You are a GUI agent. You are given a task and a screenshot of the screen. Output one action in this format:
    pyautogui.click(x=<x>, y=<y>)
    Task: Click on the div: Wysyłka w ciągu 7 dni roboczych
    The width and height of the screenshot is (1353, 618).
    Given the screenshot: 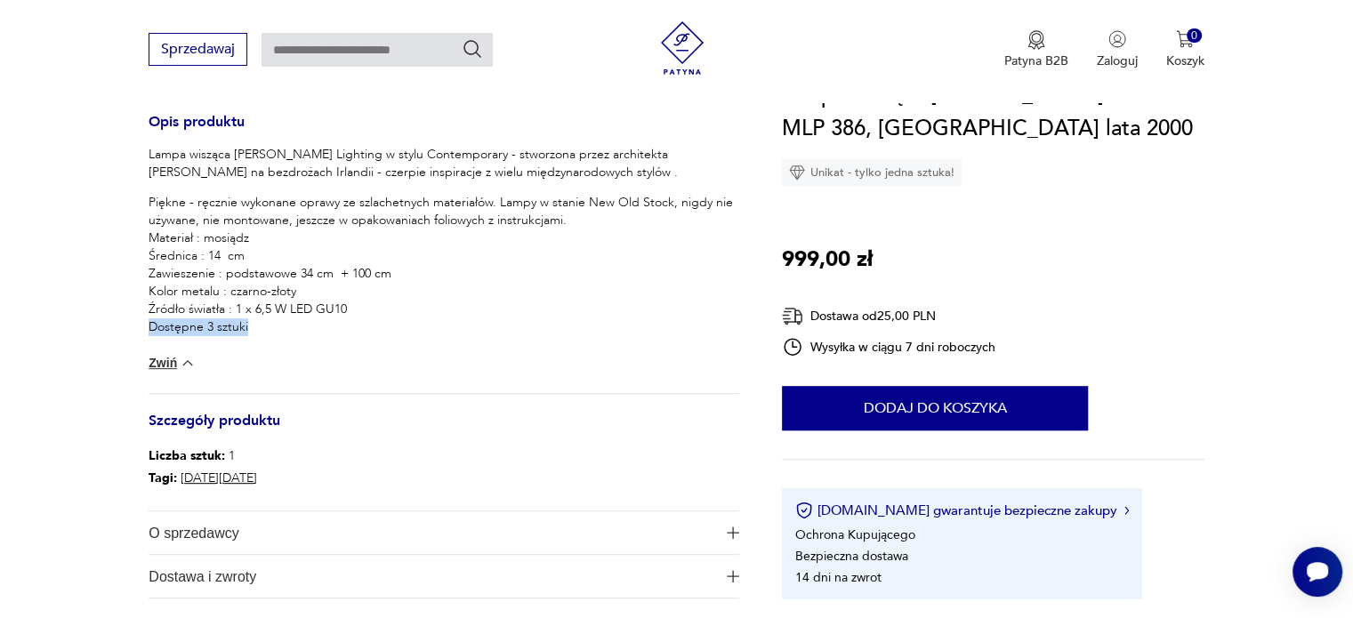 What is the action you would take?
    pyautogui.click(x=888, y=347)
    